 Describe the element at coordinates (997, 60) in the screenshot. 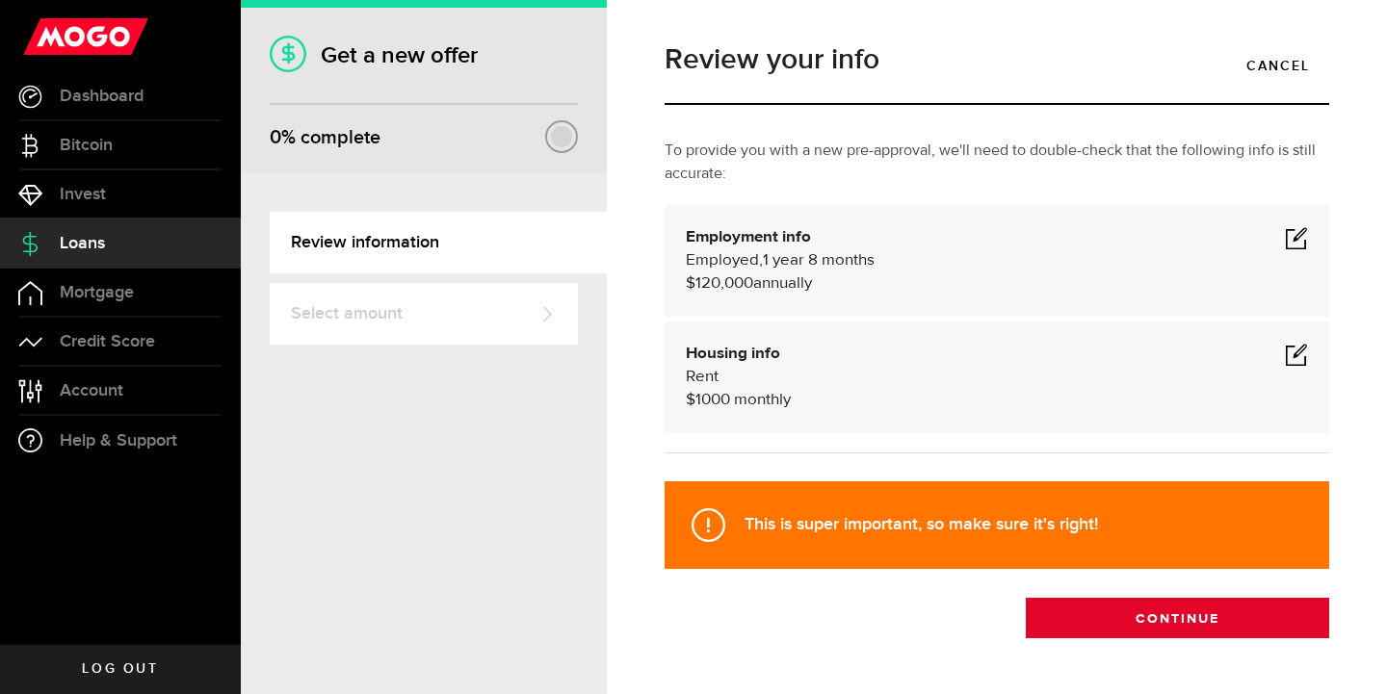

I see `h1: Review your info` at that location.